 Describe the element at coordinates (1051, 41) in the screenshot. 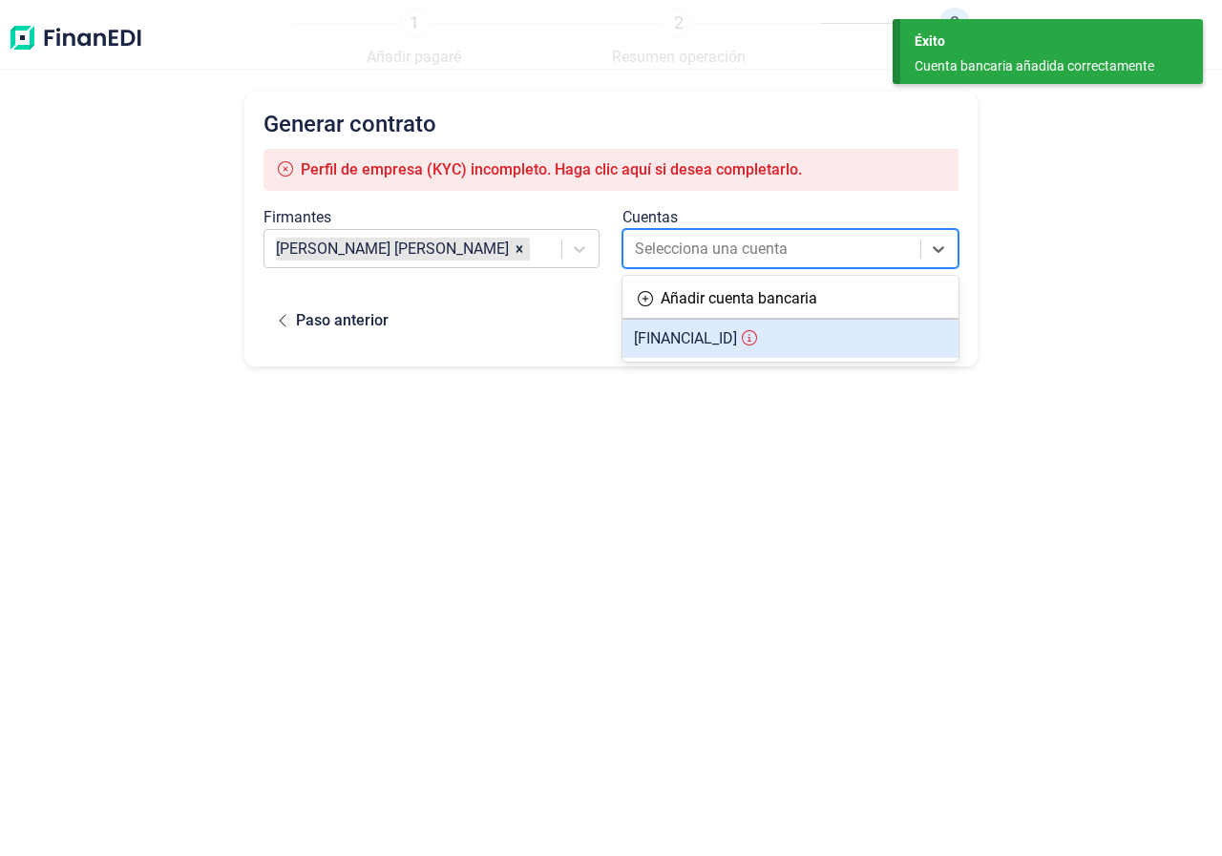

I see `div: Éxito` at that location.